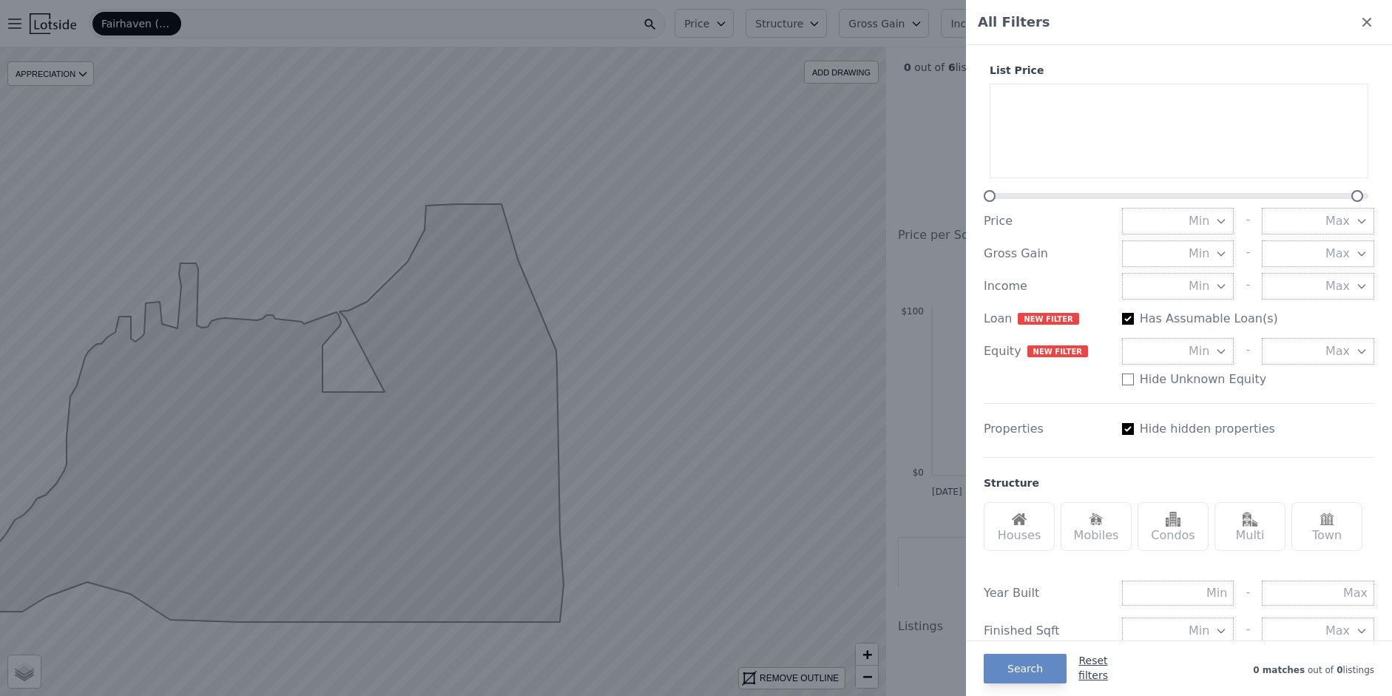  What do you see at coordinates (1241, 668) in the screenshot?
I see `div: out of listings` at bounding box center [1241, 668].